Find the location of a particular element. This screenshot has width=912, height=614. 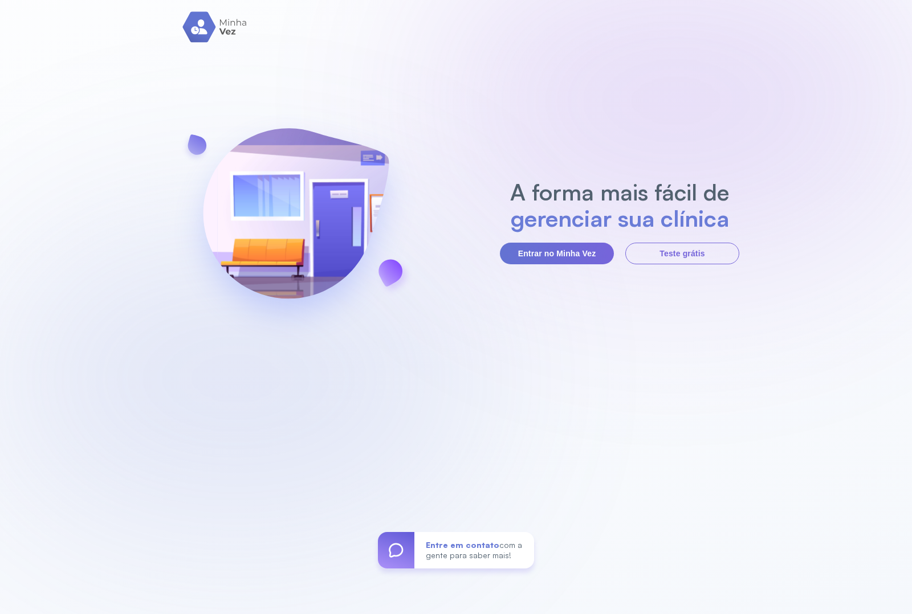

a: Entre em contatocom a gente para saber mais! is located at coordinates (456, 550).